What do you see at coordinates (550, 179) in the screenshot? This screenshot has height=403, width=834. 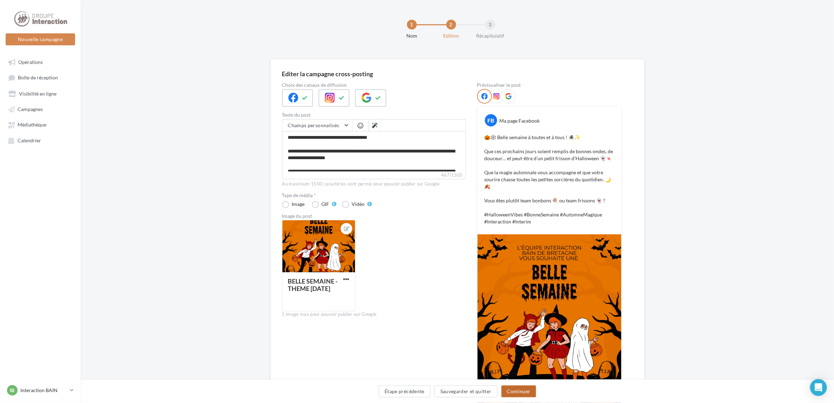 I see `p: 🎃🕸️ Belle semaine à toutes et à tous ! 🕷️✨ Que ces prochains jours soient remplis de bonnes ondes...` at bounding box center [550, 179].